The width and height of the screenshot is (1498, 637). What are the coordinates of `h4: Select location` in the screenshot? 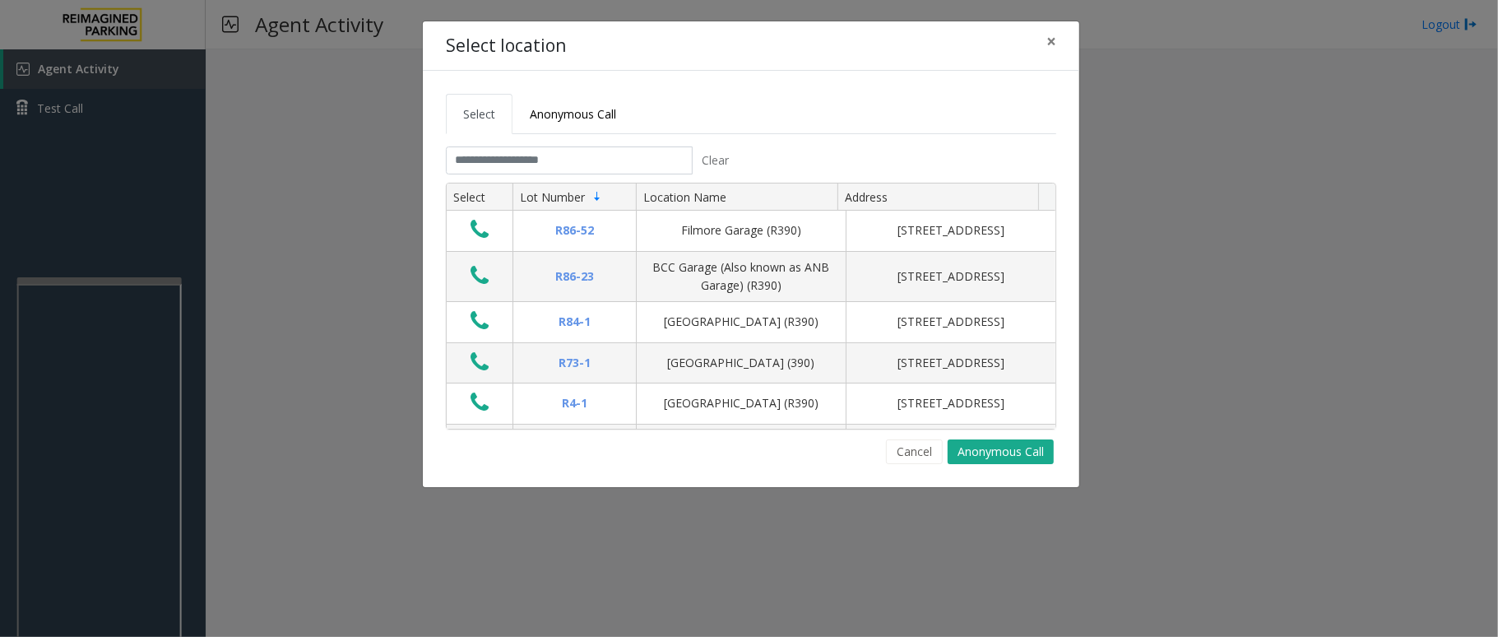 It's located at (506, 46).